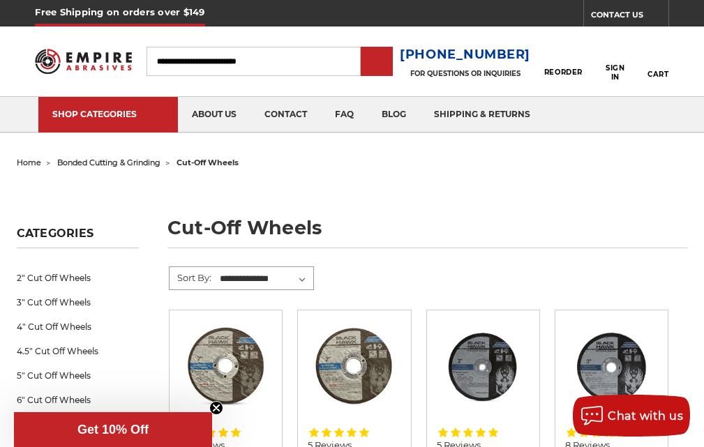 The height and width of the screenshot is (447, 704). Describe the element at coordinates (216, 408) in the screenshot. I see `button: Close teaser` at that location.